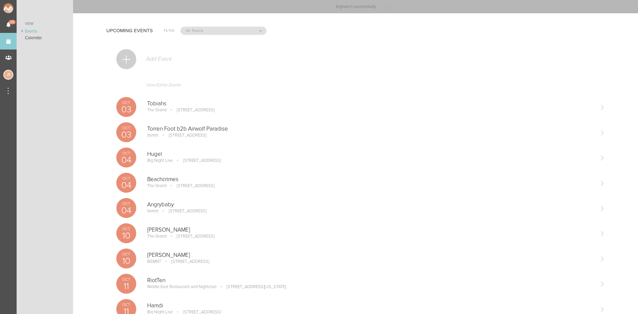  What do you see at coordinates (370, 154) in the screenshot?
I see `p: Hugel` at bounding box center [370, 154].